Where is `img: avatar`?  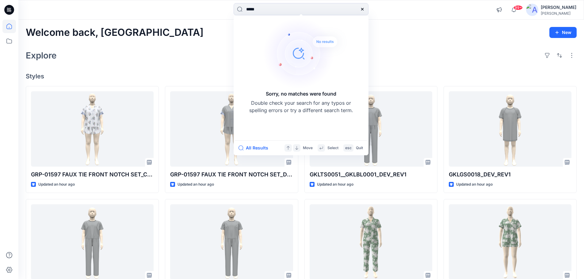
img: avatar is located at coordinates (532, 10).